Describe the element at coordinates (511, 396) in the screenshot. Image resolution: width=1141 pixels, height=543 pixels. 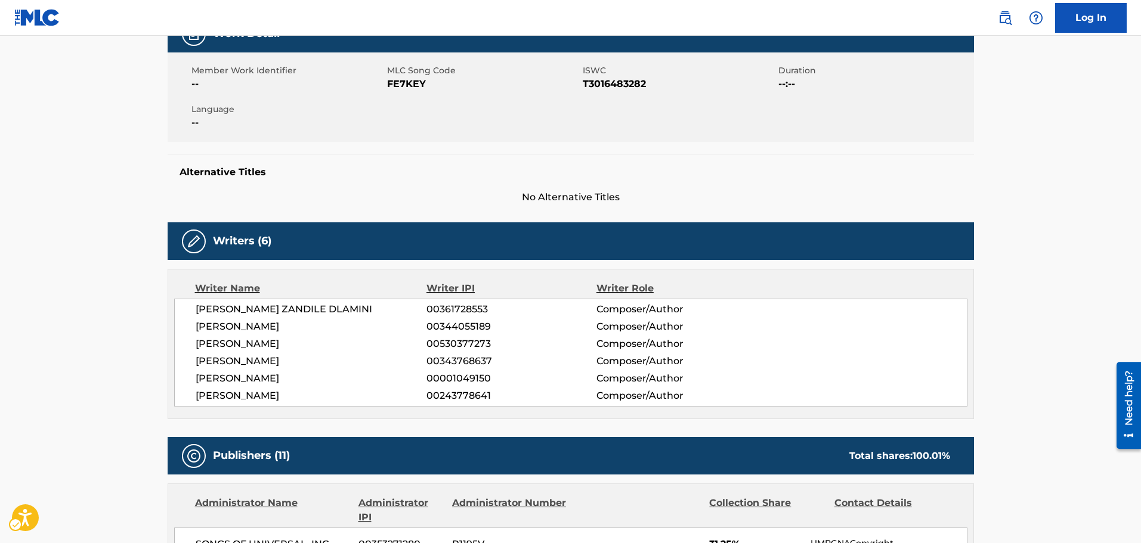
I see `span: 00243778641` at that location.